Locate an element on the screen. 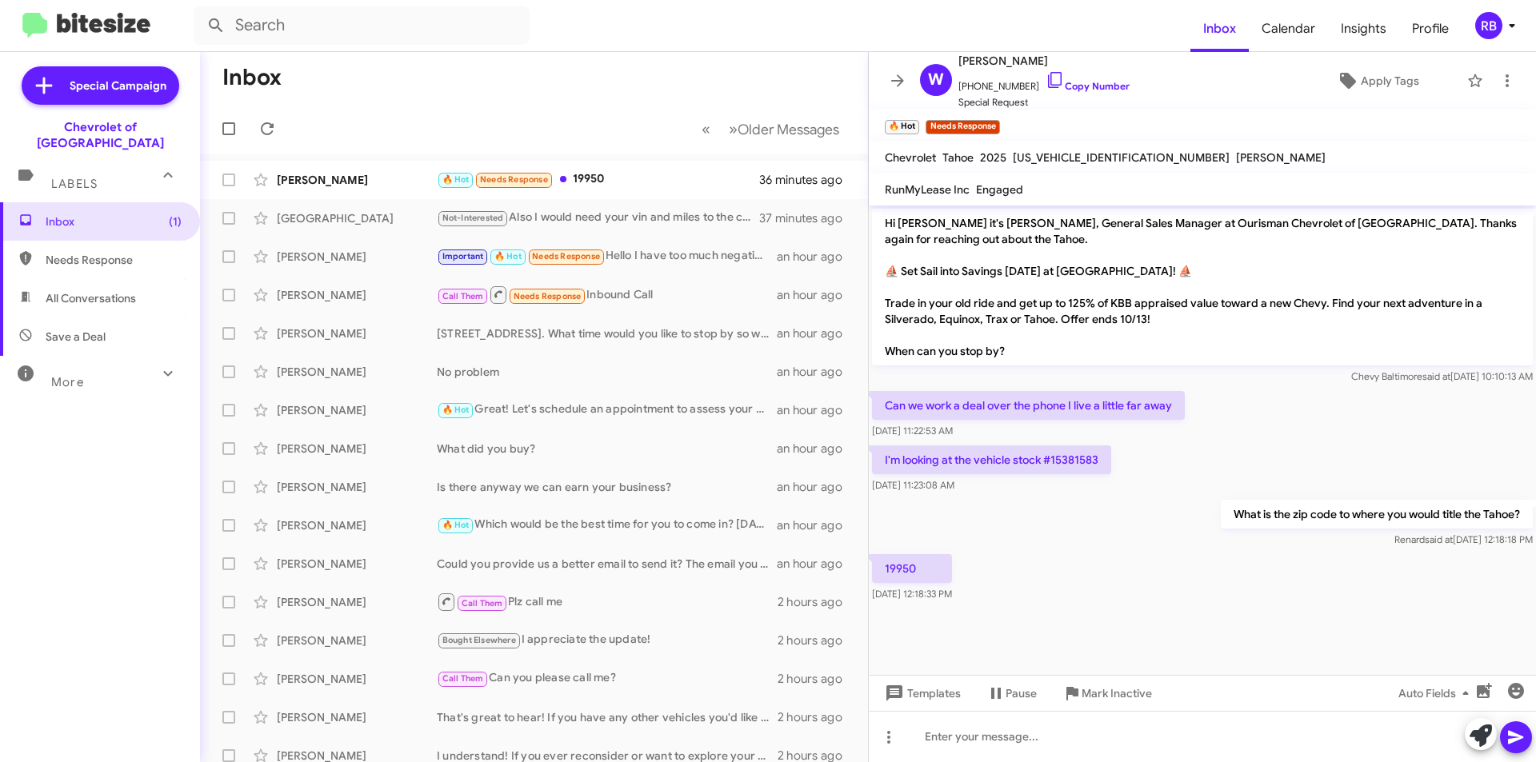 The image size is (1536, 762). input: Search is located at coordinates (362, 26).